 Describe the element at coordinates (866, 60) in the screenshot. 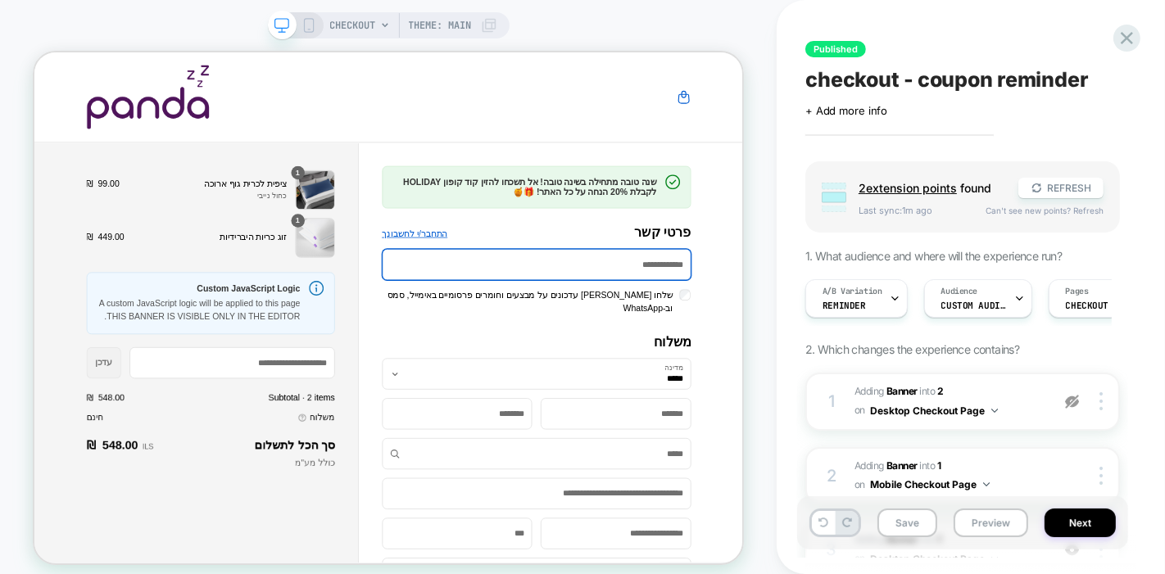

I see `a: סל הקניות` at that location.